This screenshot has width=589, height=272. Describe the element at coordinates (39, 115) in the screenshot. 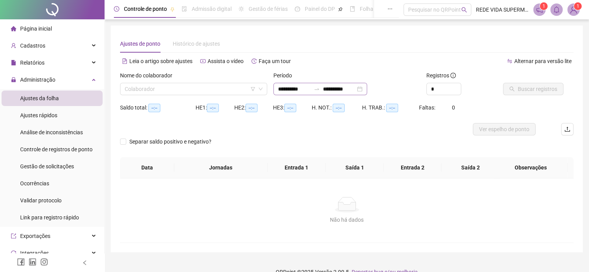

I see `span: Ajustes rápidos` at that location.